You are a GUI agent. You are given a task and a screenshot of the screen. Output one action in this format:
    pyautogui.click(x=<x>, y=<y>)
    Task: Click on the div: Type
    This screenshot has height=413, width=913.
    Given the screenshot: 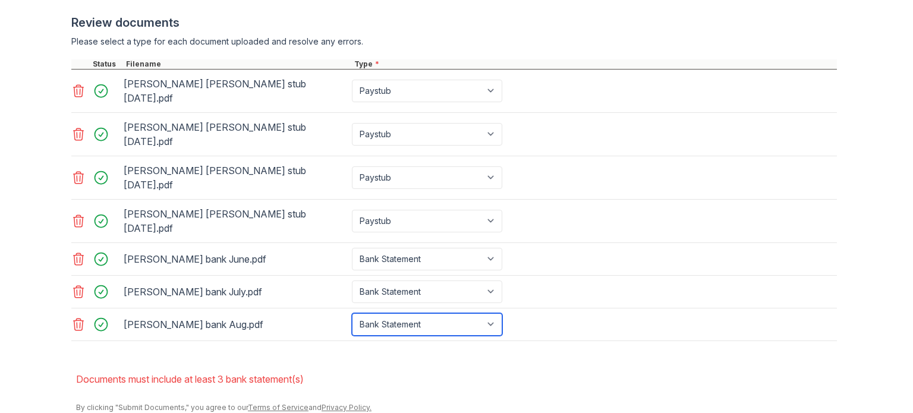 What is the action you would take?
    pyautogui.click(x=594, y=64)
    